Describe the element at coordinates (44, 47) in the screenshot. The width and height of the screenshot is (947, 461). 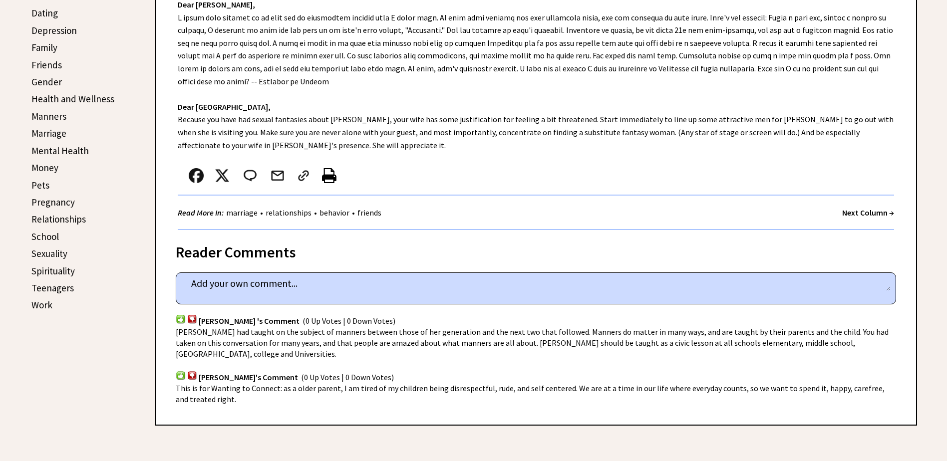
I see `a: Family` at that location.